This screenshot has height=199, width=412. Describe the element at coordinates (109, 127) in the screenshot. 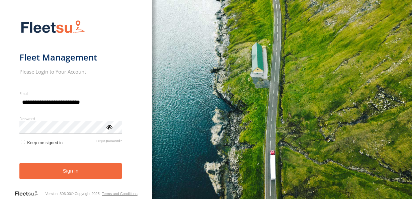

I see `div: ViewPassword` at that location.